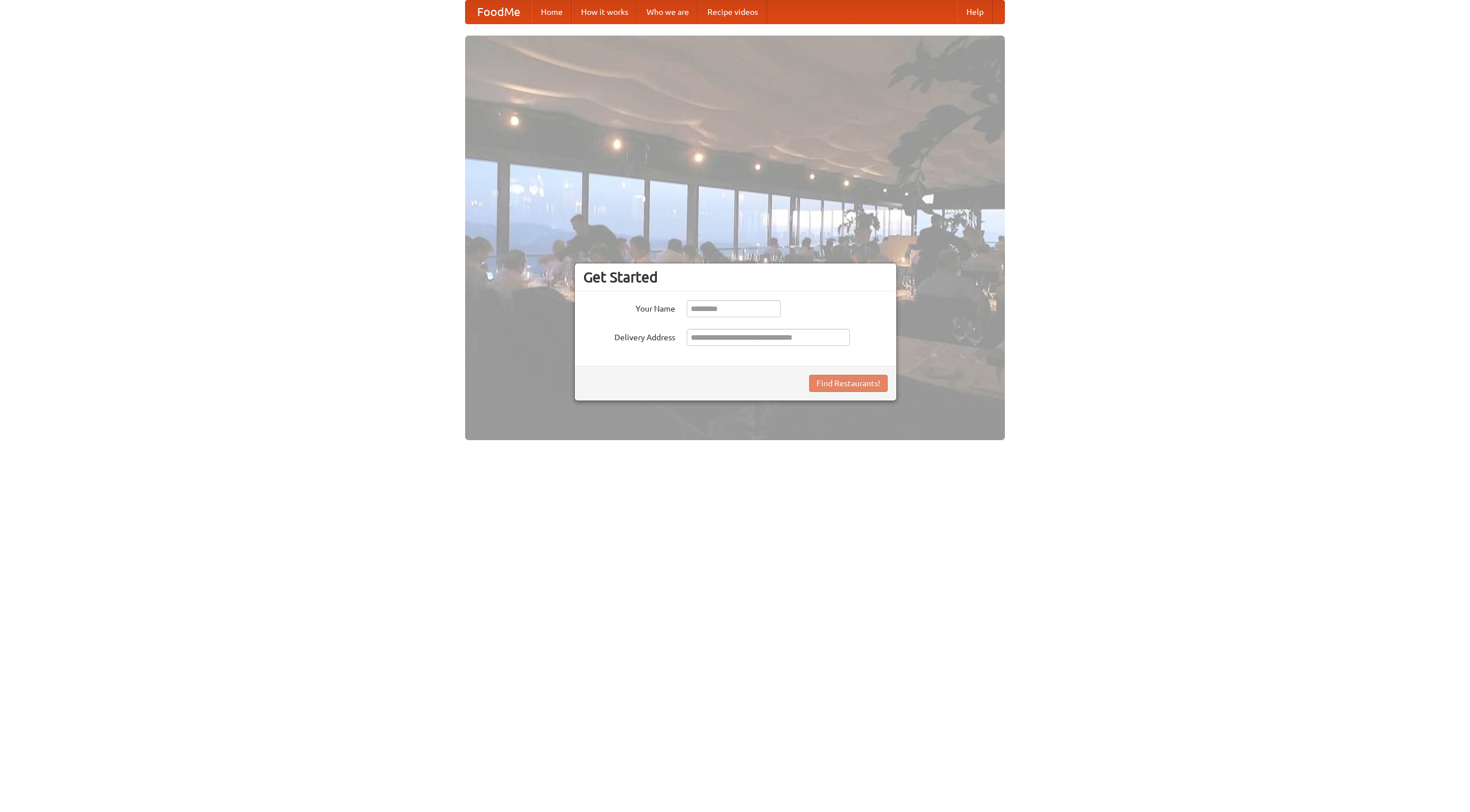  I want to click on a: Help, so click(975, 12).